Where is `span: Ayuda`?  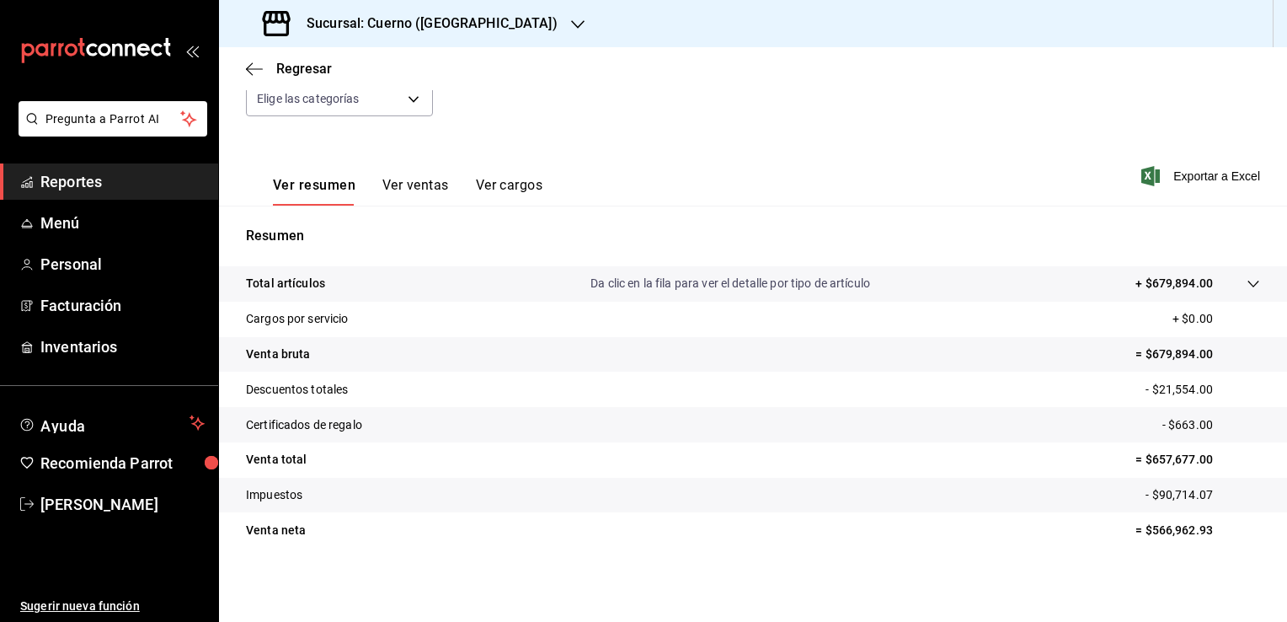 span: Ayuda is located at coordinates (111, 423).